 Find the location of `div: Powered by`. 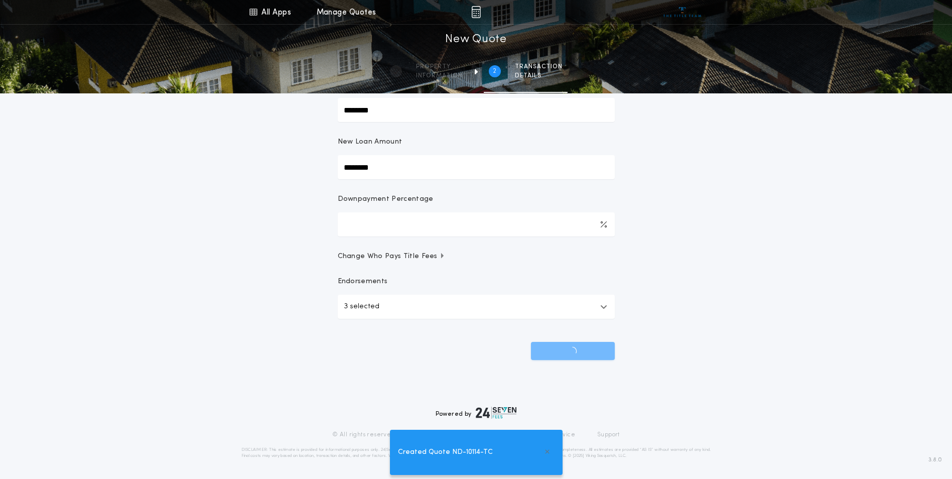

div: Powered by is located at coordinates (476, 412).